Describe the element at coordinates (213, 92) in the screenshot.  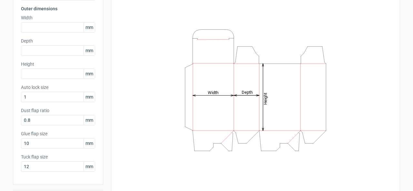
I see `tspan: Width` at that location.